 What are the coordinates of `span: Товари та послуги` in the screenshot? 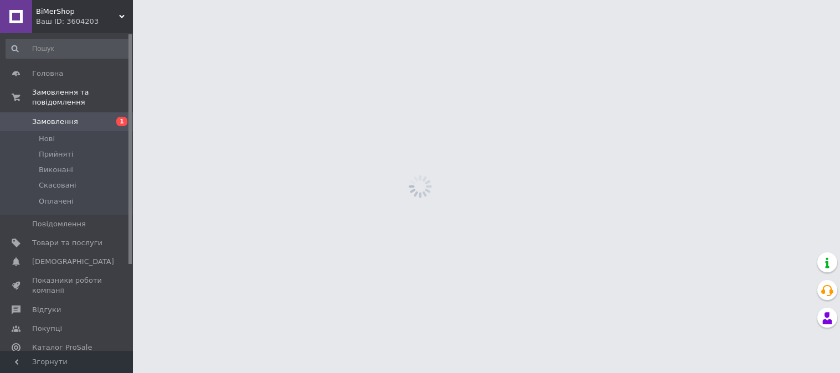 It's located at (67, 243).